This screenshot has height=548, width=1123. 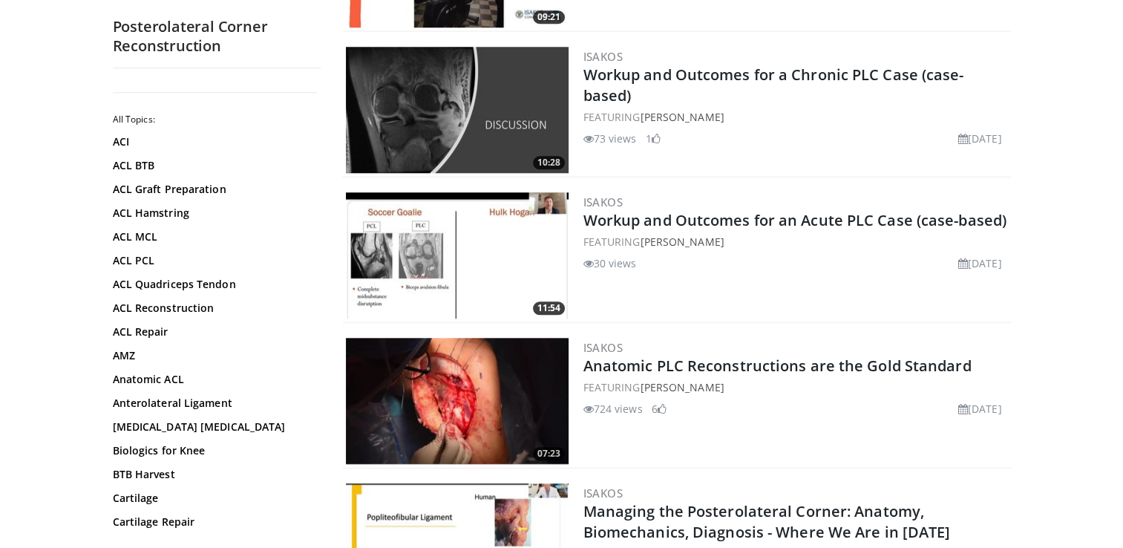 What do you see at coordinates (457, 255) in the screenshot?
I see `img: 92cd44e2-f05f-4a8f-8eae-79f1a8489a37.300x170_q85_crop-smart_upscale.jpg` at bounding box center [457, 255].